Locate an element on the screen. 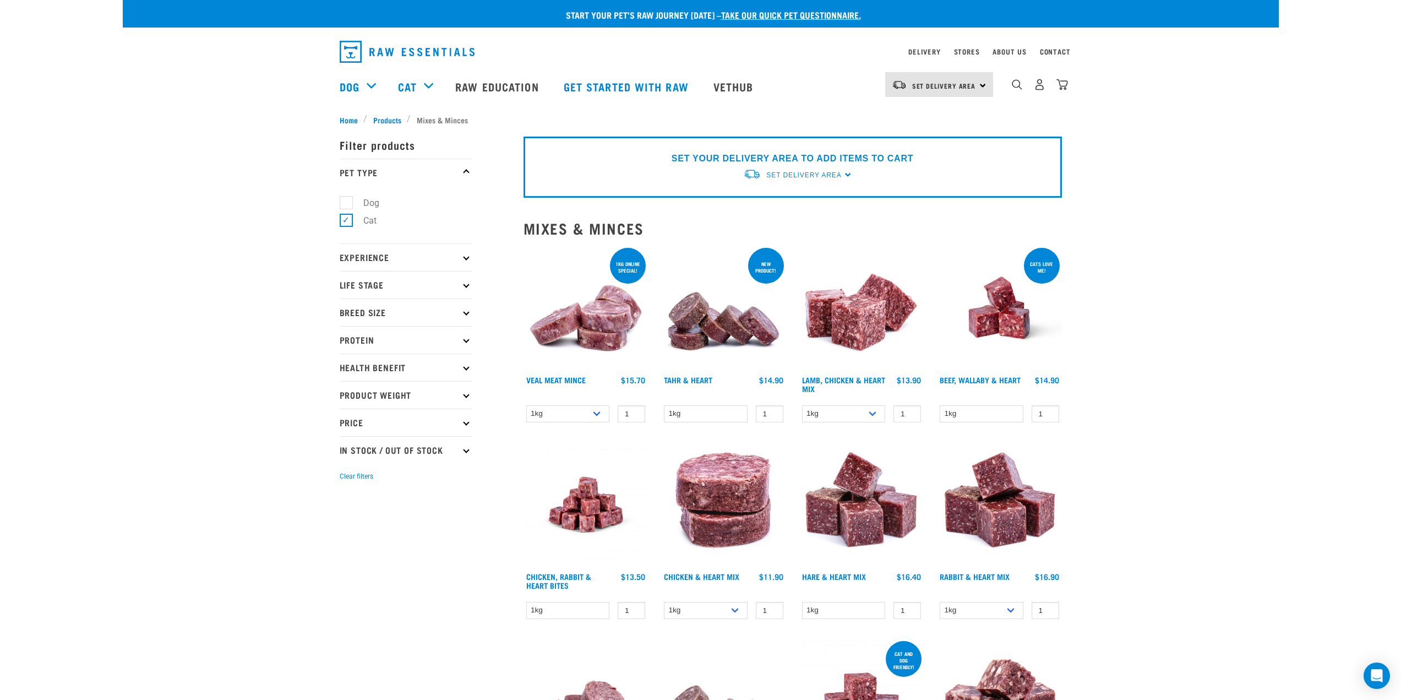  a: Home is located at coordinates (352, 119).